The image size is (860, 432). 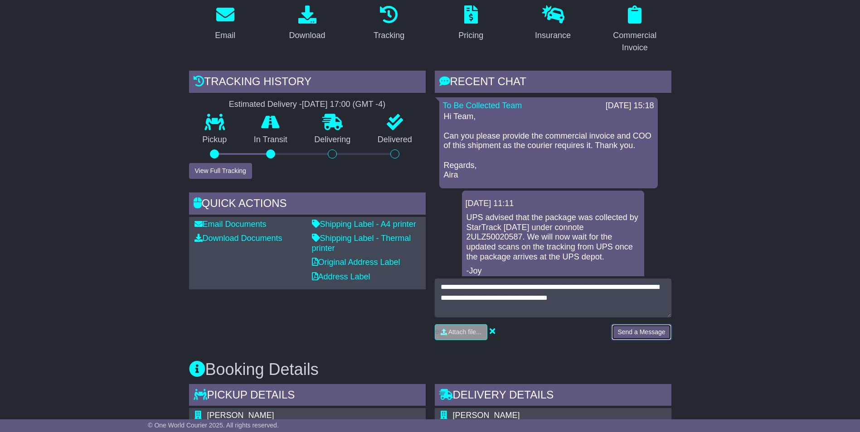 What do you see at coordinates (634, 42) in the screenshot?
I see `div: Commercial Invoice` at bounding box center [634, 42].